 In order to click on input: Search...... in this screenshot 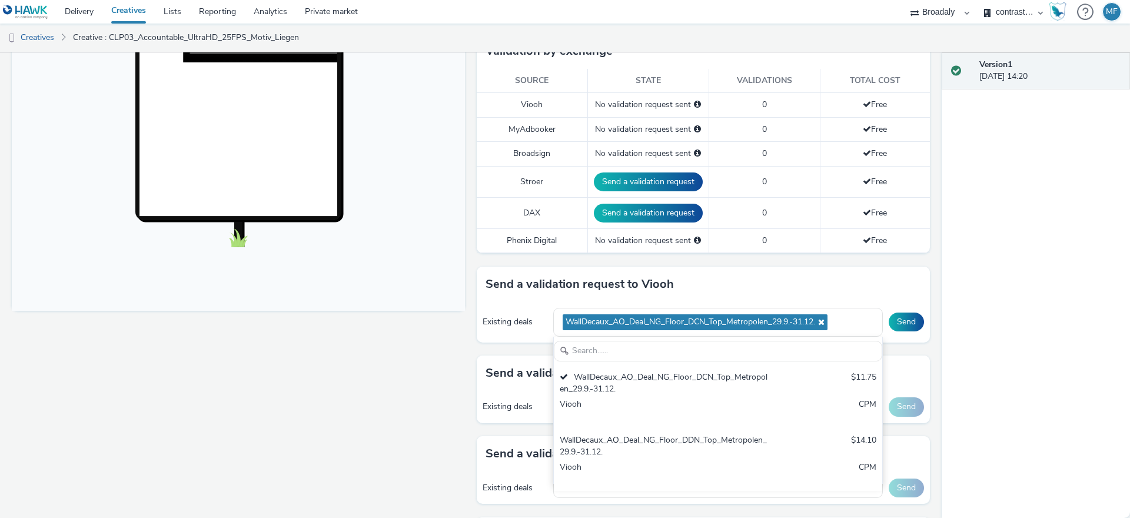, I will do `click(718, 351)`.